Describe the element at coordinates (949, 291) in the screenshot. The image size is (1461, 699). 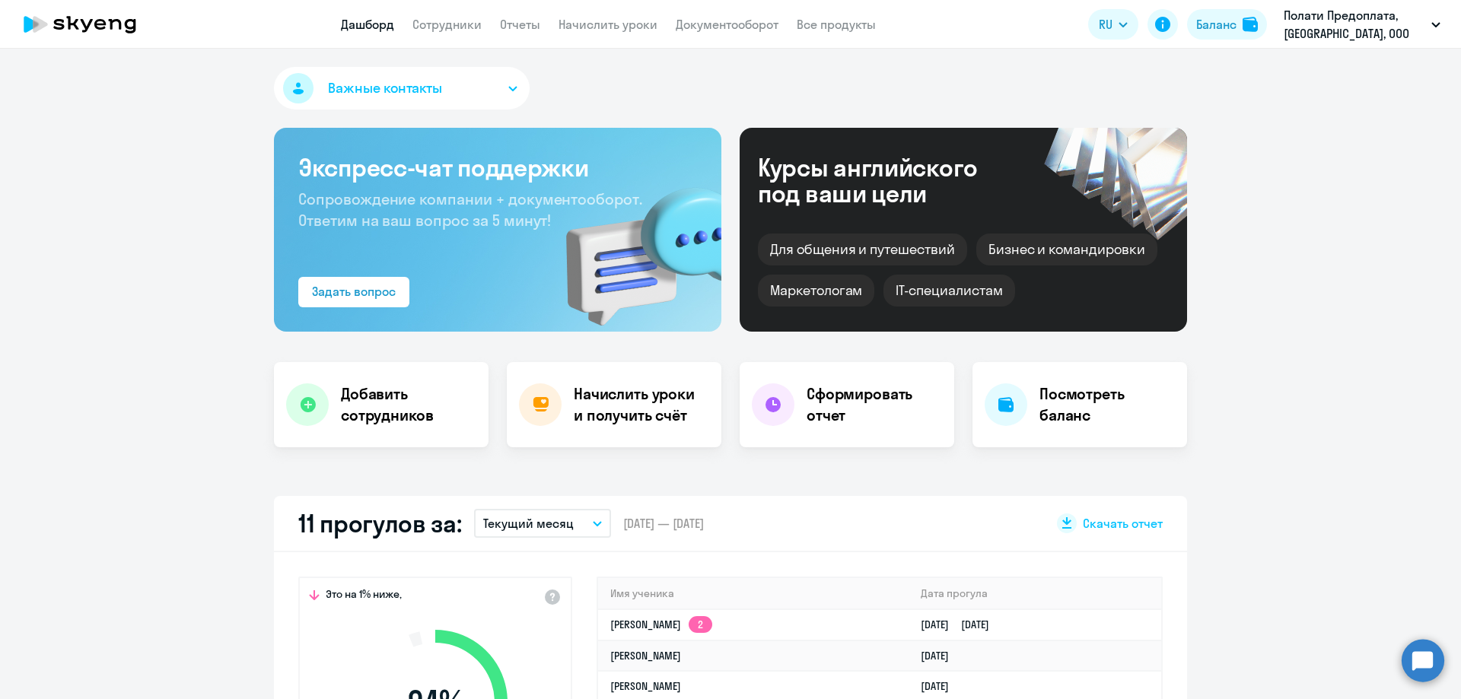
I see `div: IT-специалистам` at that location.